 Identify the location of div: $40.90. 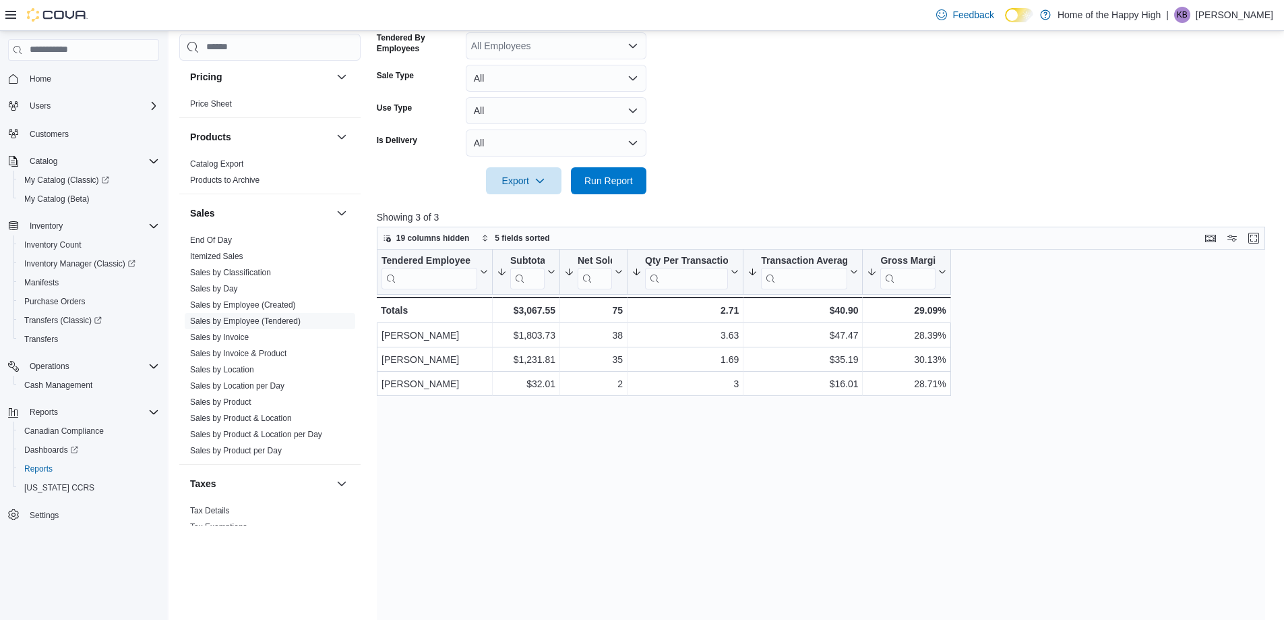
(803, 310).